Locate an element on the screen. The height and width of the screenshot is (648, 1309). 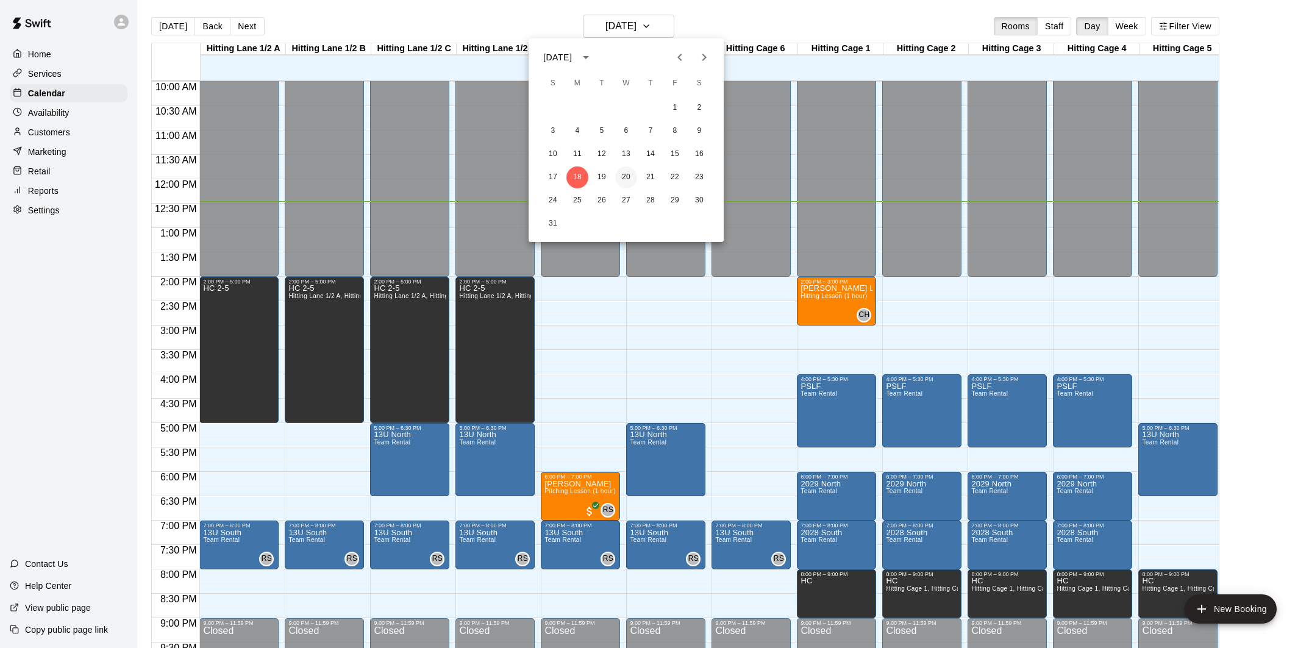
button: 26 is located at coordinates (602, 201).